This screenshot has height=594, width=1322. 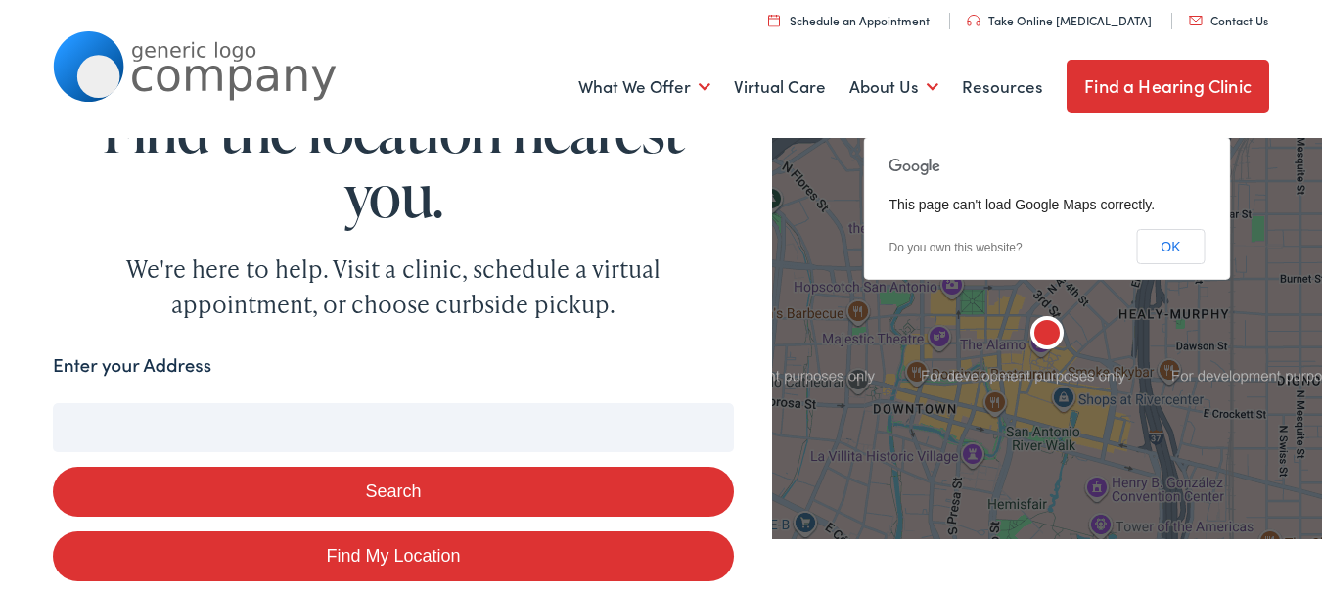 What do you see at coordinates (955, 248) in the screenshot?
I see `a: Do you own this website?` at bounding box center [955, 248].